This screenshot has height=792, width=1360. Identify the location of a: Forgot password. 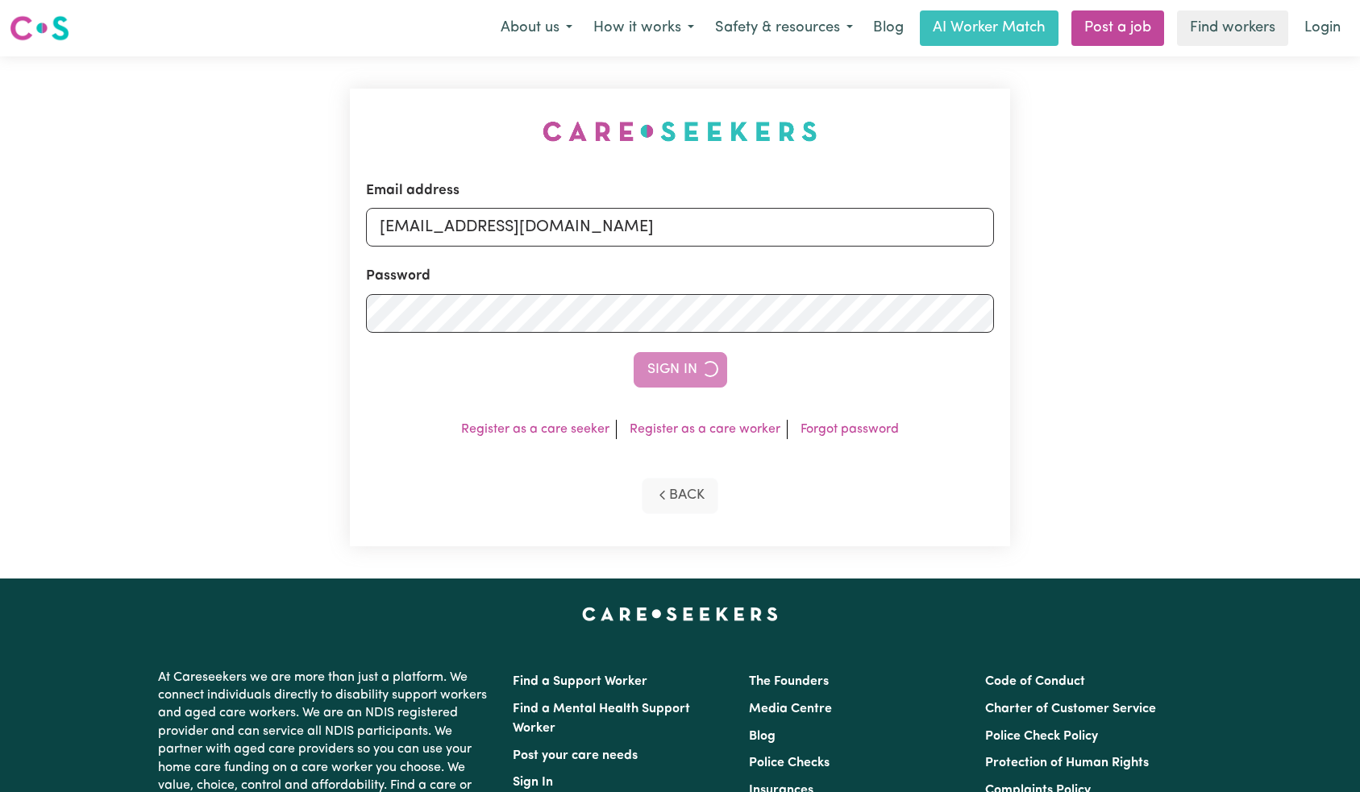
(849, 430).